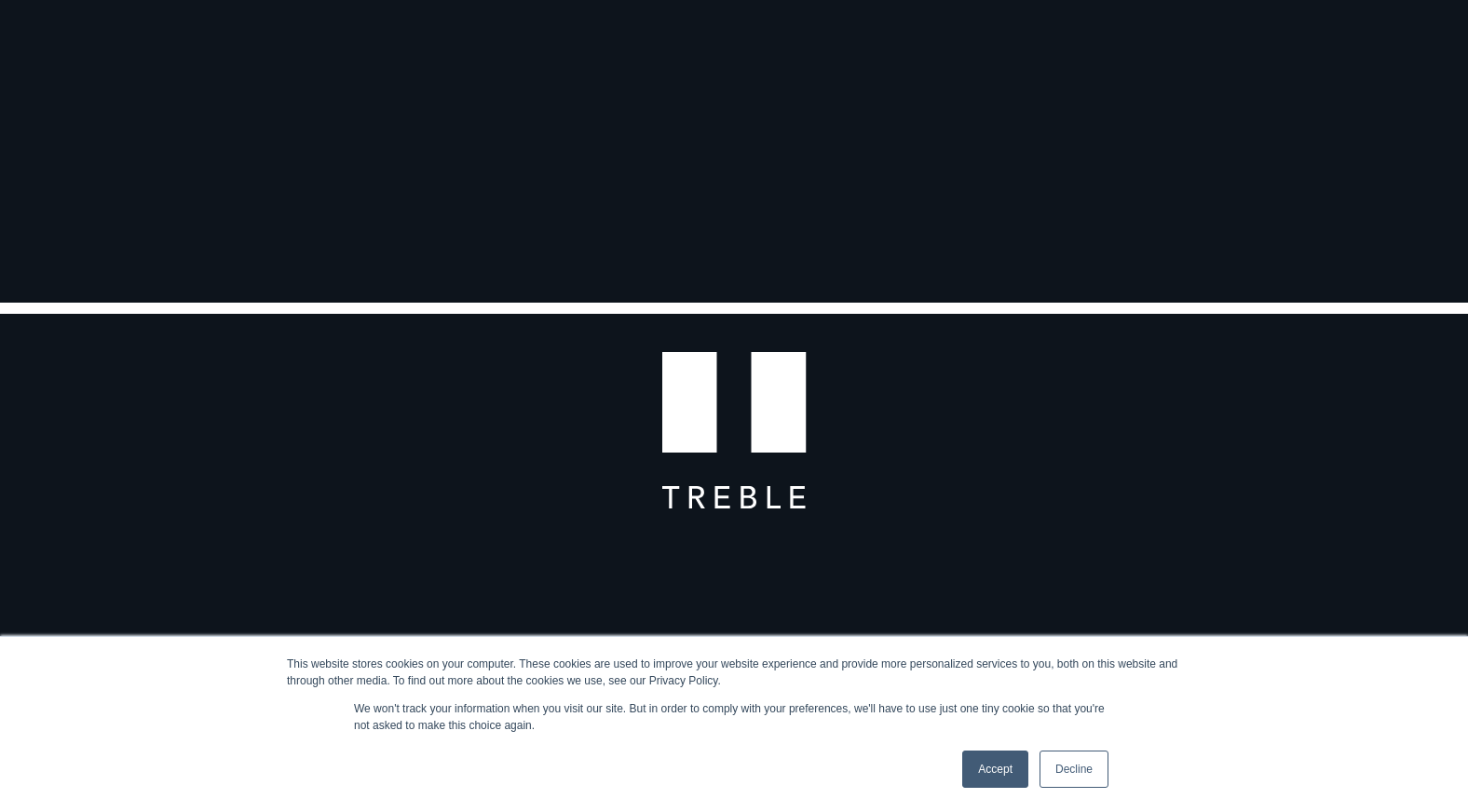  I want to click on div: This website stores cookies on your computer. These cookies are used to improve your website expe..., so click(734, 672).